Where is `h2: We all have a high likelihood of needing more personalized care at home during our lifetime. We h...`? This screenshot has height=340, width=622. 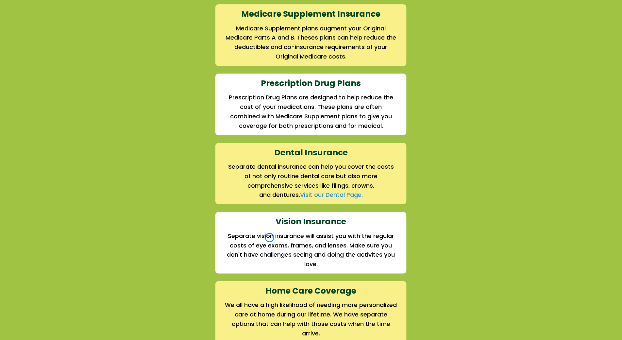
h2: We all have a high likelihood of needing more personalized care at home during our lifetime. We h... is located at coordinates (311, 319).